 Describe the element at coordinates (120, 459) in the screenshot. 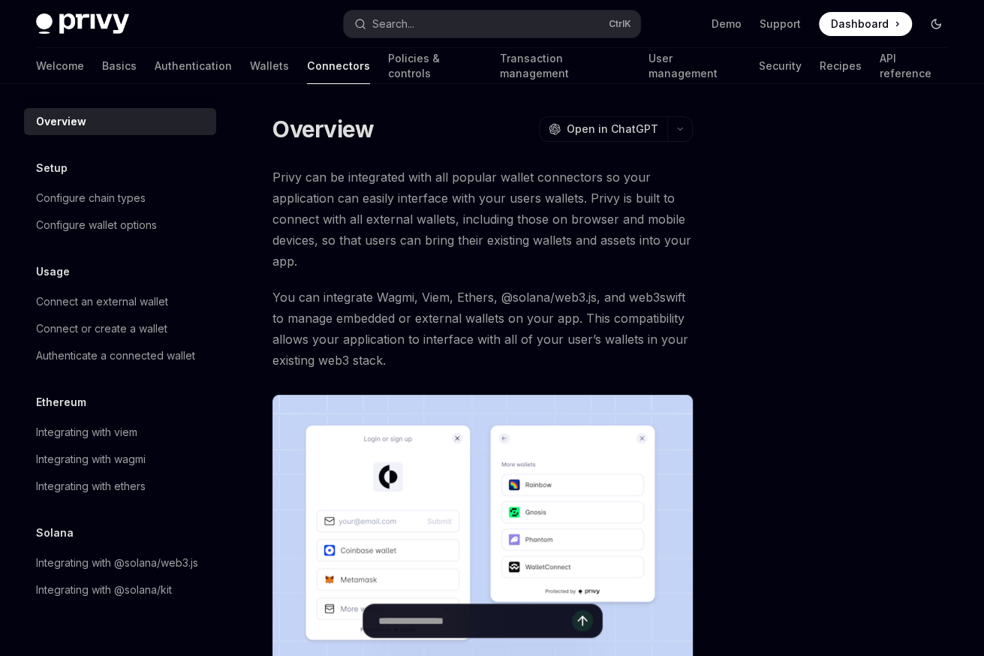

I see `a: Integrating with wagmi` at that location.